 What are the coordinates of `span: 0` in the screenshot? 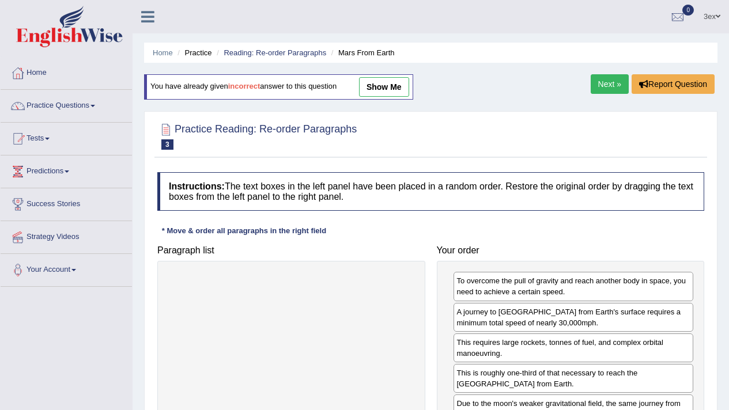 It's located at (688, 10).